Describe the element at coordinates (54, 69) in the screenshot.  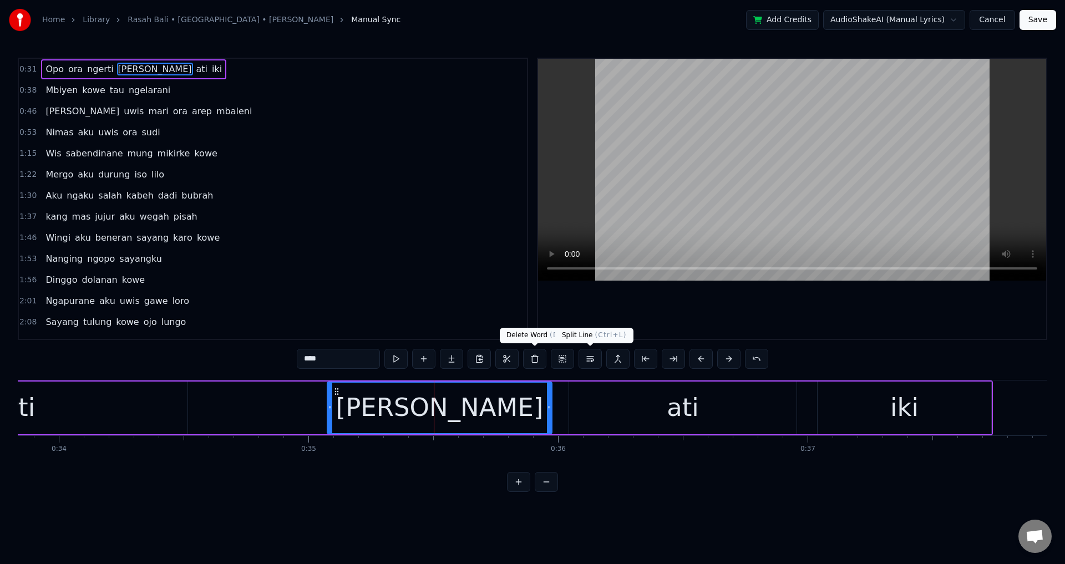
I see `span: Opo` at that location.